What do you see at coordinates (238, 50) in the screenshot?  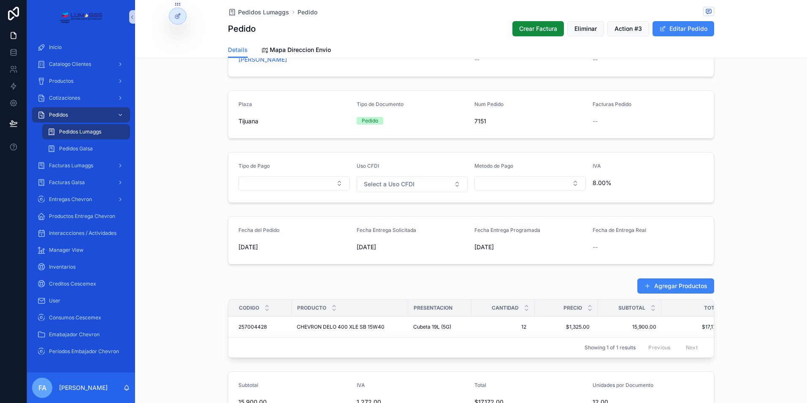 I see `a: Details` at bounding box center [238, 50].